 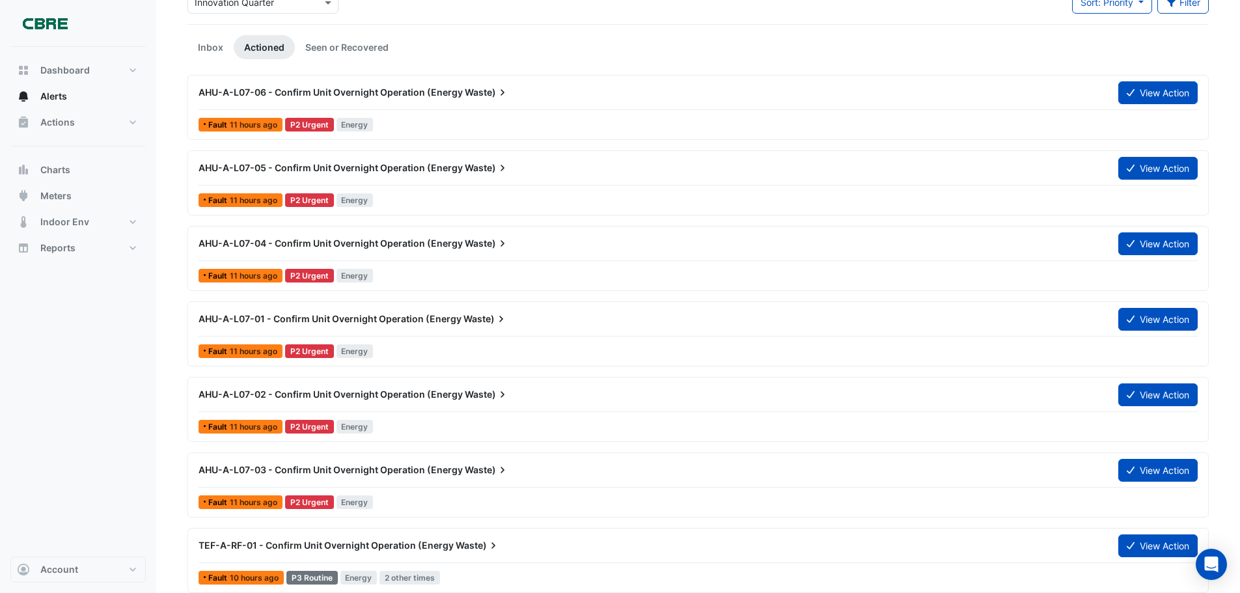 What do you see at coordinates (331, 469) in the screenshot?
I see `span: AHU-A-L07-03 - Confirm Unit Overnight Operation (Energy` at bounding box center [331, 469].